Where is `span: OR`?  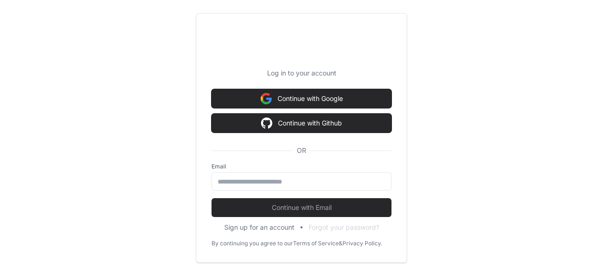 span: OR is located at coordinates (302, 150).